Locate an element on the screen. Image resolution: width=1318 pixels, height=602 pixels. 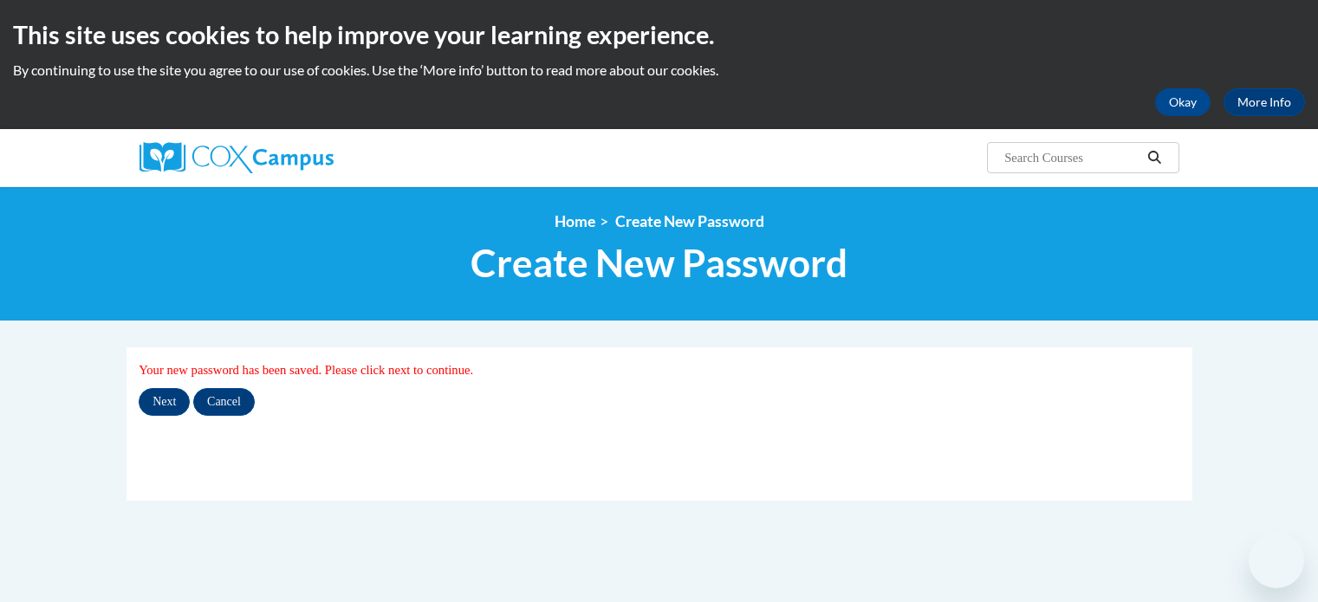
input: Cancel is located at coordinates (224, 402).